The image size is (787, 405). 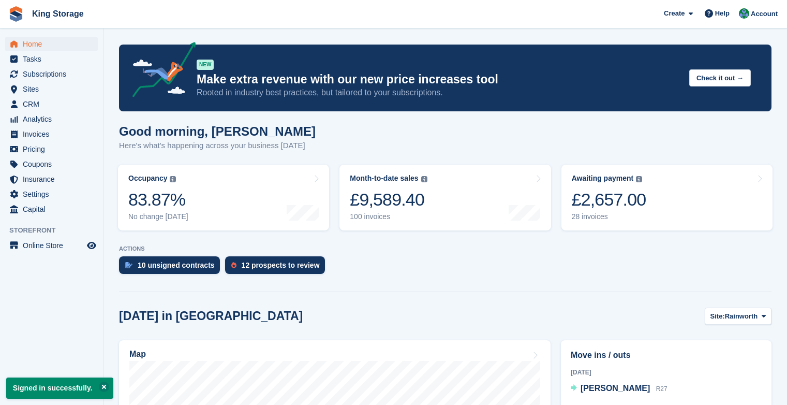 I want to click on p: ACTIONS, so click(x=445, y=248).